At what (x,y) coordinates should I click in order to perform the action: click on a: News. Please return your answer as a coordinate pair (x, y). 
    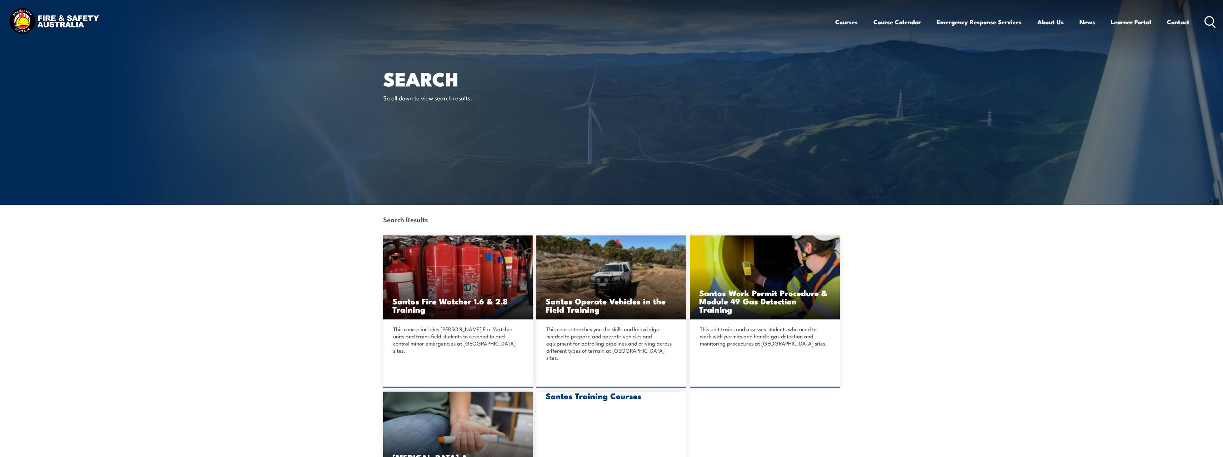
    Looking at the image, I should click on (1087, 22).